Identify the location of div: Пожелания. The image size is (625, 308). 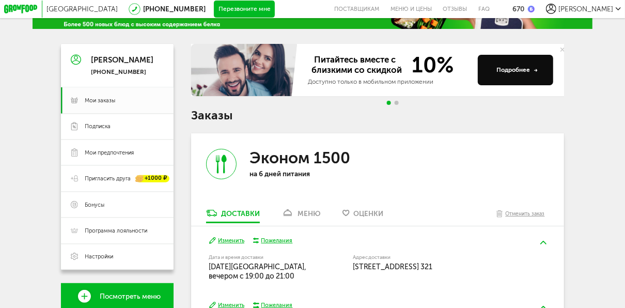
(276, 240).